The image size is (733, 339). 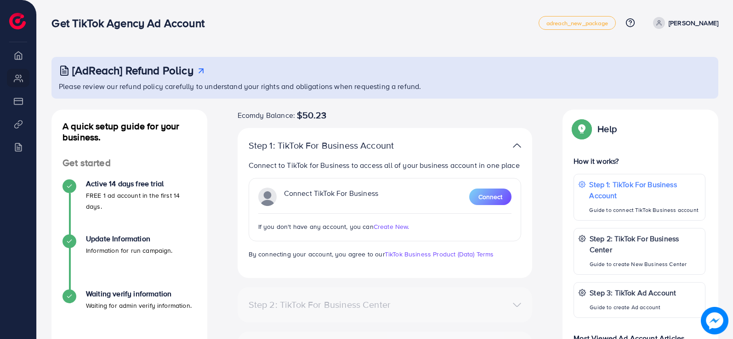 I want to click on img: Popup guide, so click(x=581, y=129).